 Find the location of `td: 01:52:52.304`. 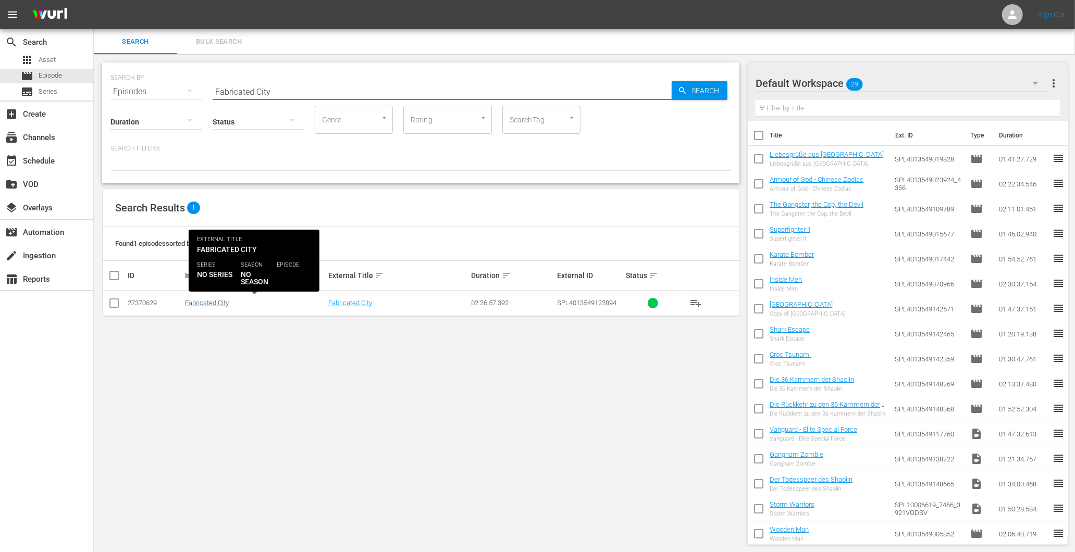

td: 01:52:52.304 is located at coordinates (1023, 409).